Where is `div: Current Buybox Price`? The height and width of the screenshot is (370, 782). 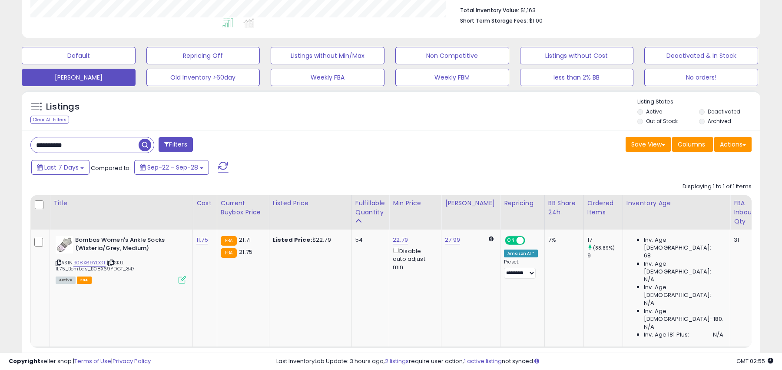 div: Current Buybox Price is located at coordinates (243, 208).